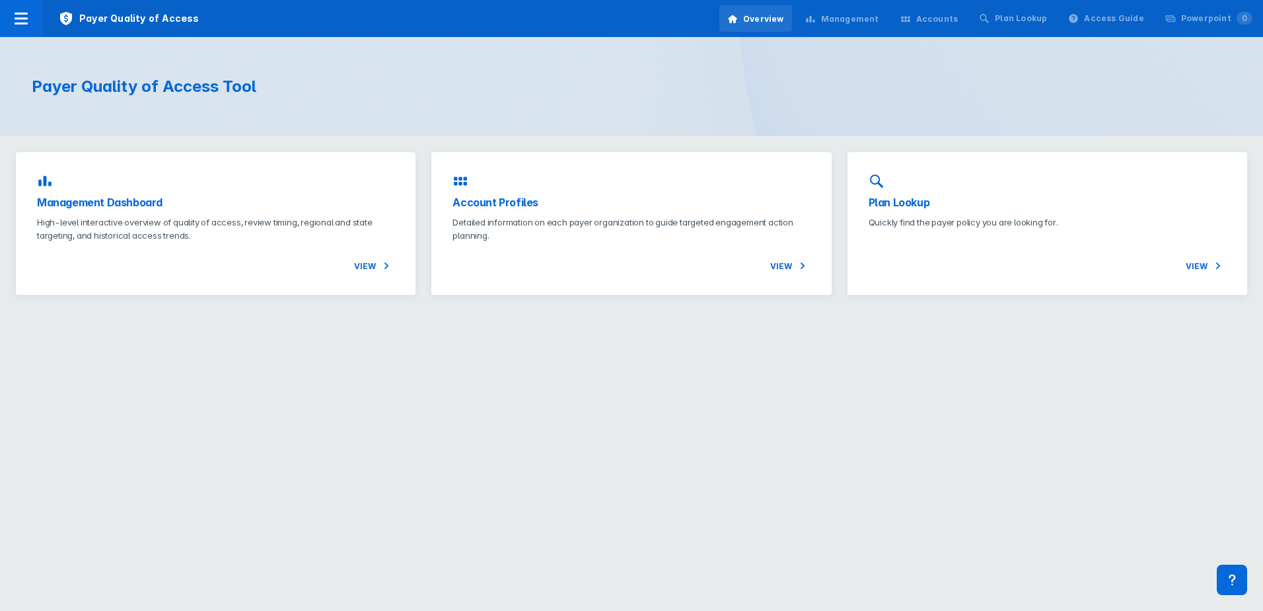  What do you see at coordinates (1021, 19) in the screenshot?
I see `div: Plan Lookup` at bounding box center [1021, 19].